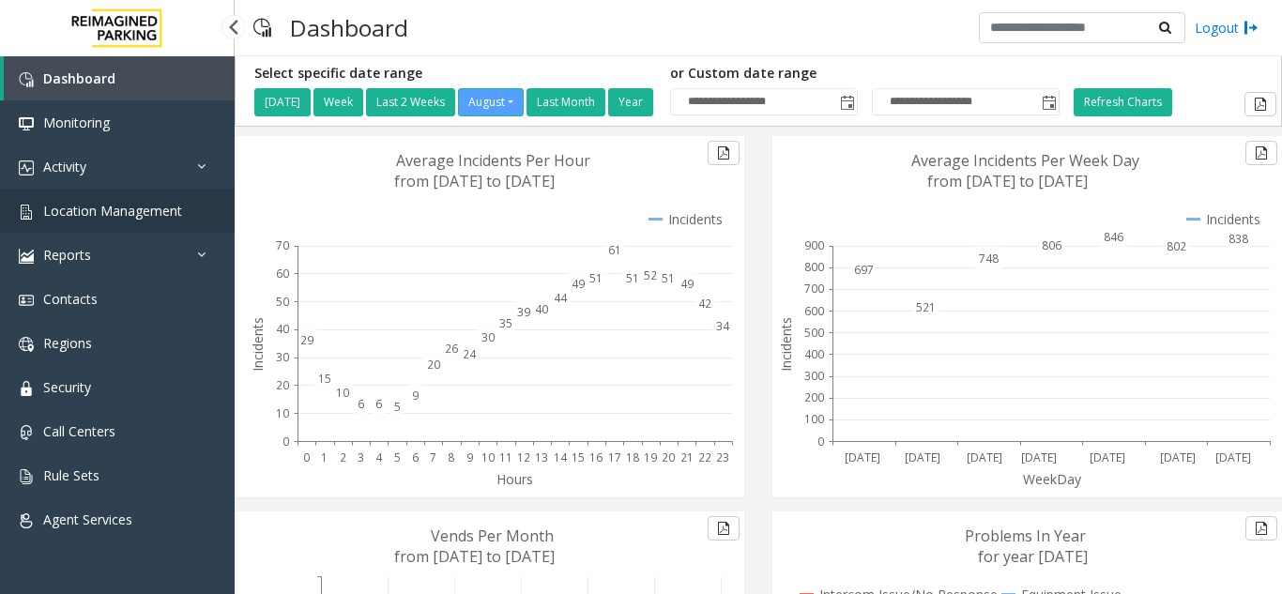  What do you see at coordinates (814, 332) in the screenshot?
I see `text: 500` at bounding box center [814, 332].